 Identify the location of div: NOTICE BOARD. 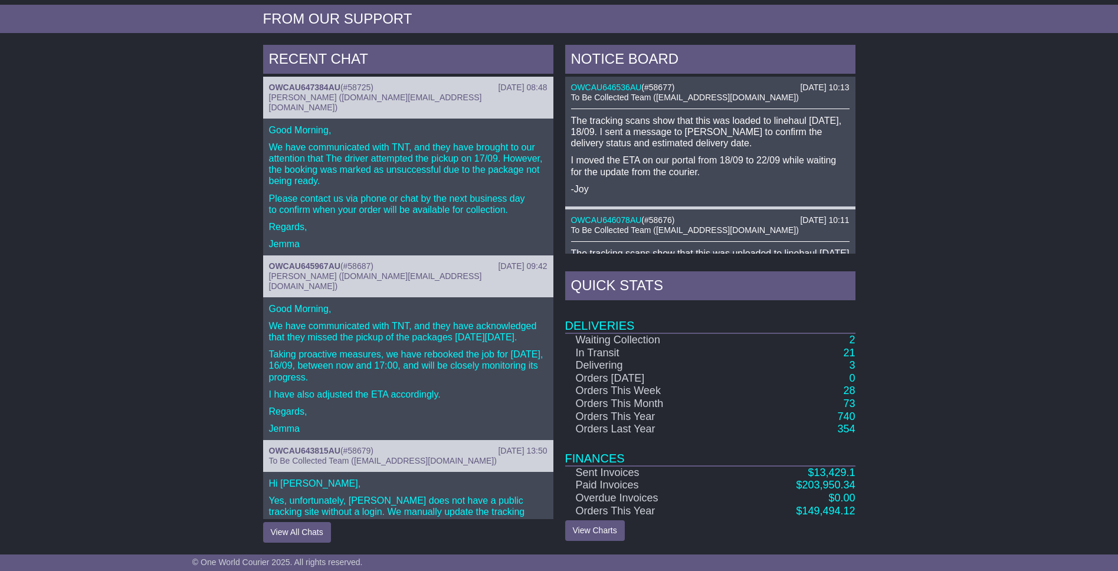
(710, 61).